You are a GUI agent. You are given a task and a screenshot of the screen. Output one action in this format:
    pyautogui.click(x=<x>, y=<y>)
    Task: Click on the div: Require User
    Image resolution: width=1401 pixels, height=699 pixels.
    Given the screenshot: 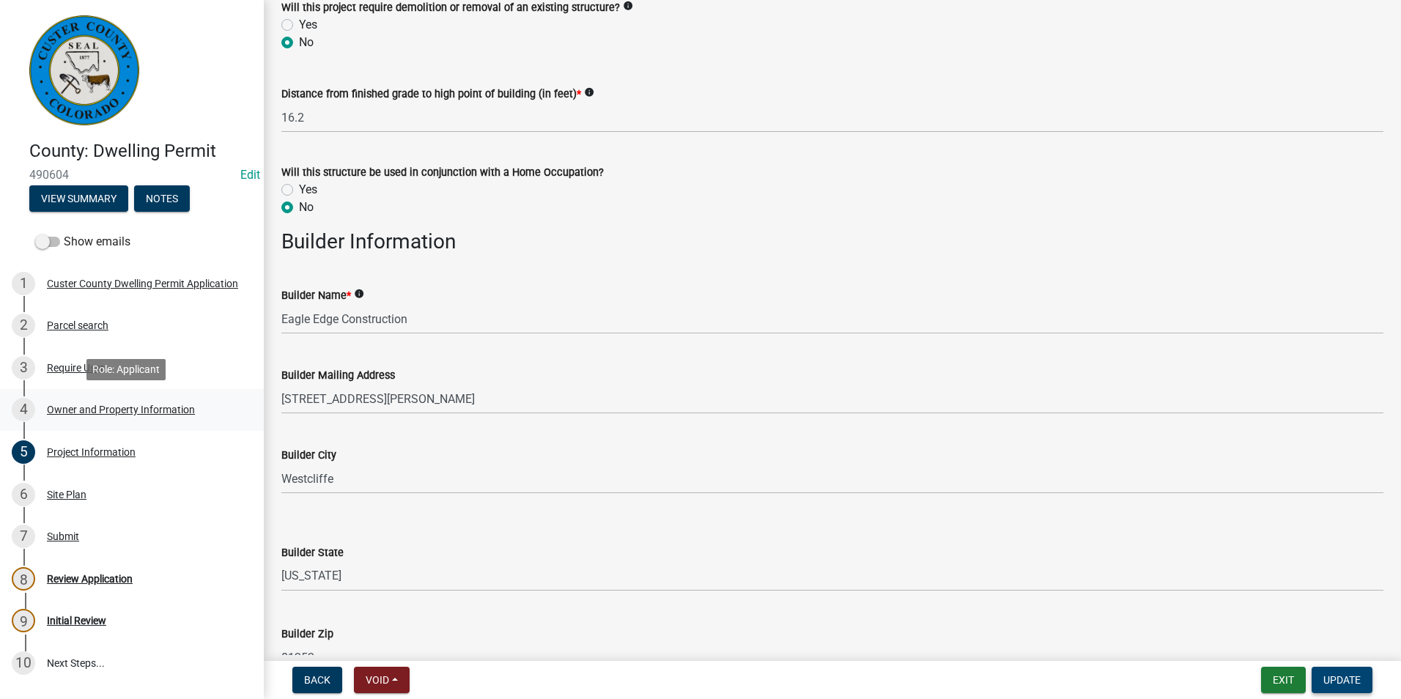 What is the action you would take?
    pyautogui.click(x=75, y=368)
    